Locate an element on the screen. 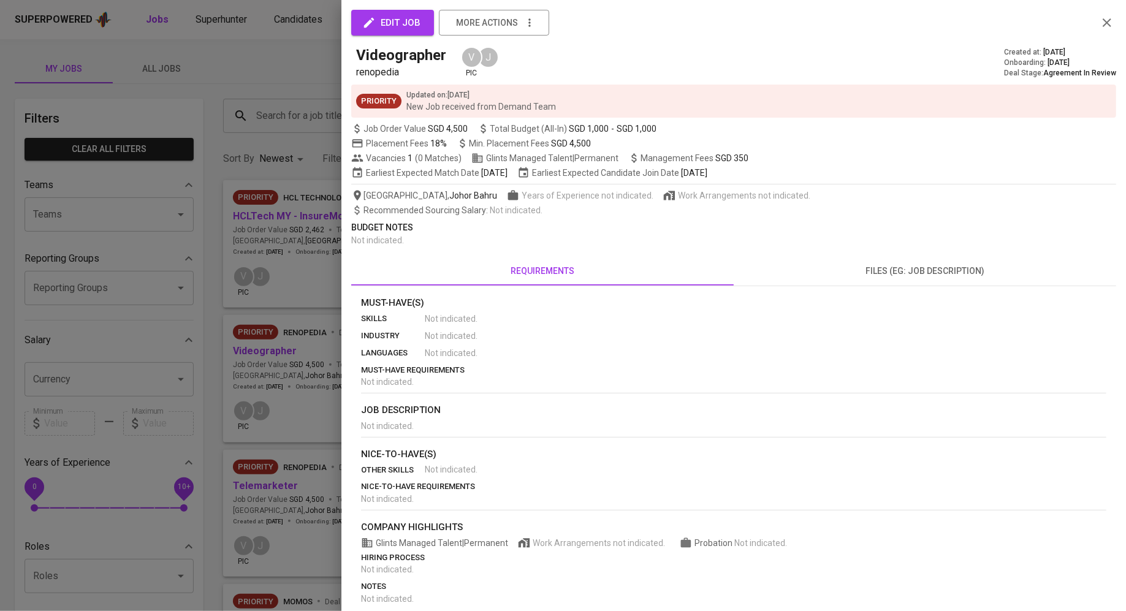  button: more actions is located at coordinates (494, 23).